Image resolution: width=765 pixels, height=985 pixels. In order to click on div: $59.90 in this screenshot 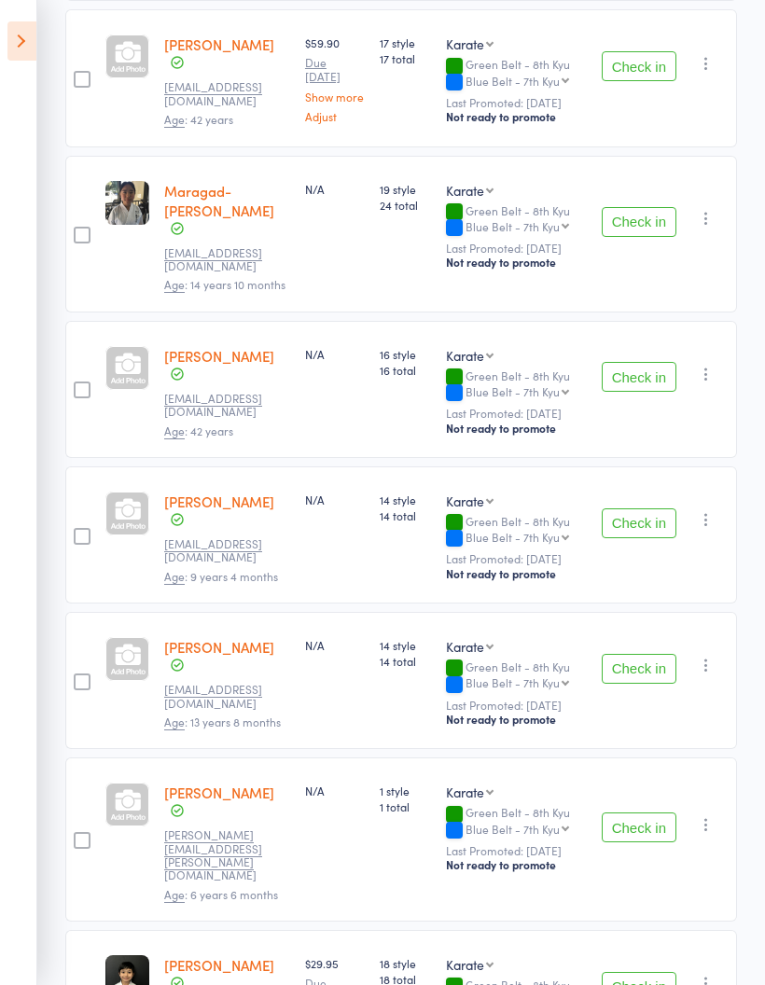, I will do `click(335, 78)`.